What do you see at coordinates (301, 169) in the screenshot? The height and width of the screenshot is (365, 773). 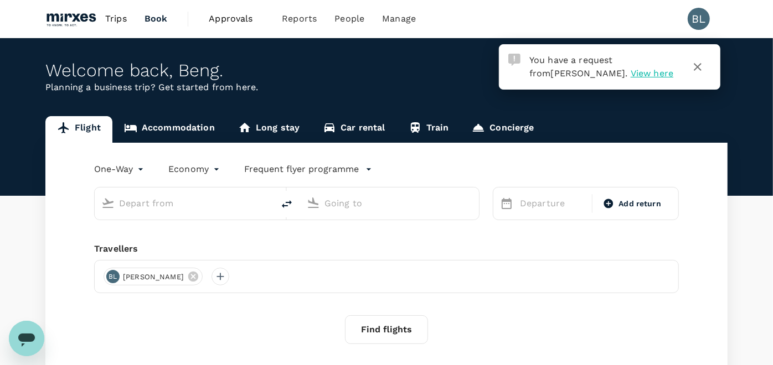 I see `p: Frequent flyer programme` at bounding box center [301, 169].